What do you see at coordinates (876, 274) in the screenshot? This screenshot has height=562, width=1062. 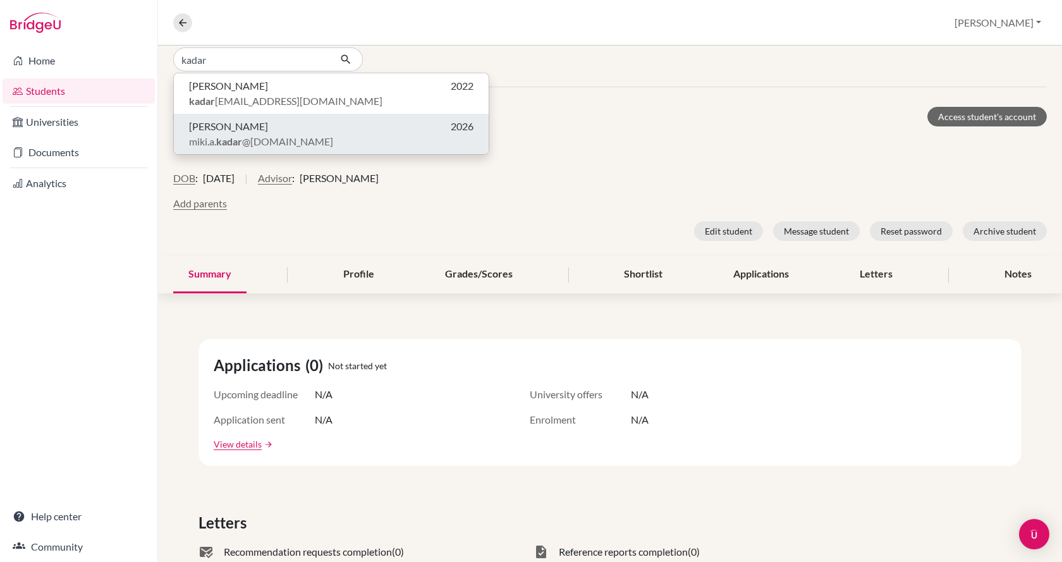 I see `div: Letters` at bounding box center [876, 274].